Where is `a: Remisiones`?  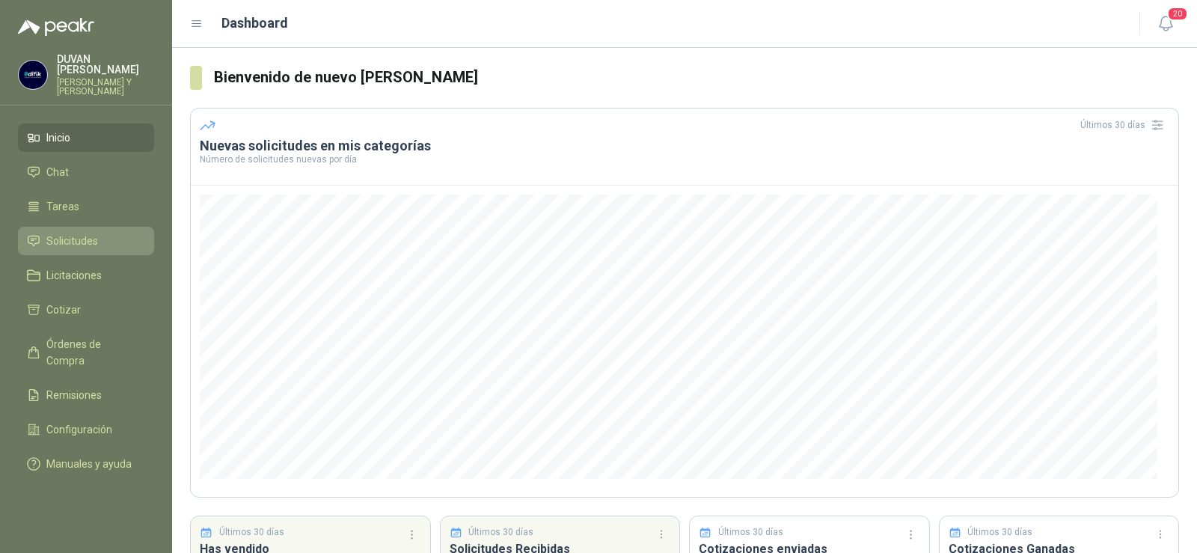
a: Remisiones is located at coordinates (86, 395).